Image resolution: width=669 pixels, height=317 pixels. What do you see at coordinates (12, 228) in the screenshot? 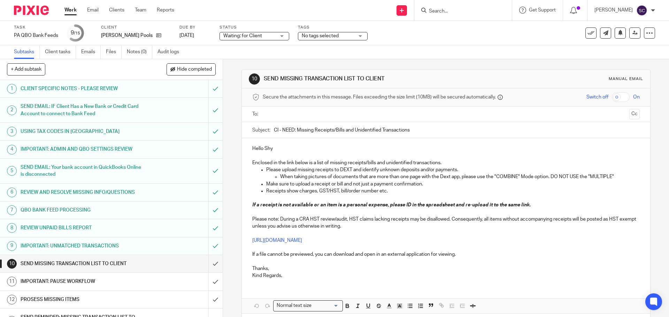
I see `div: 8` at bounding box center [12, 228].